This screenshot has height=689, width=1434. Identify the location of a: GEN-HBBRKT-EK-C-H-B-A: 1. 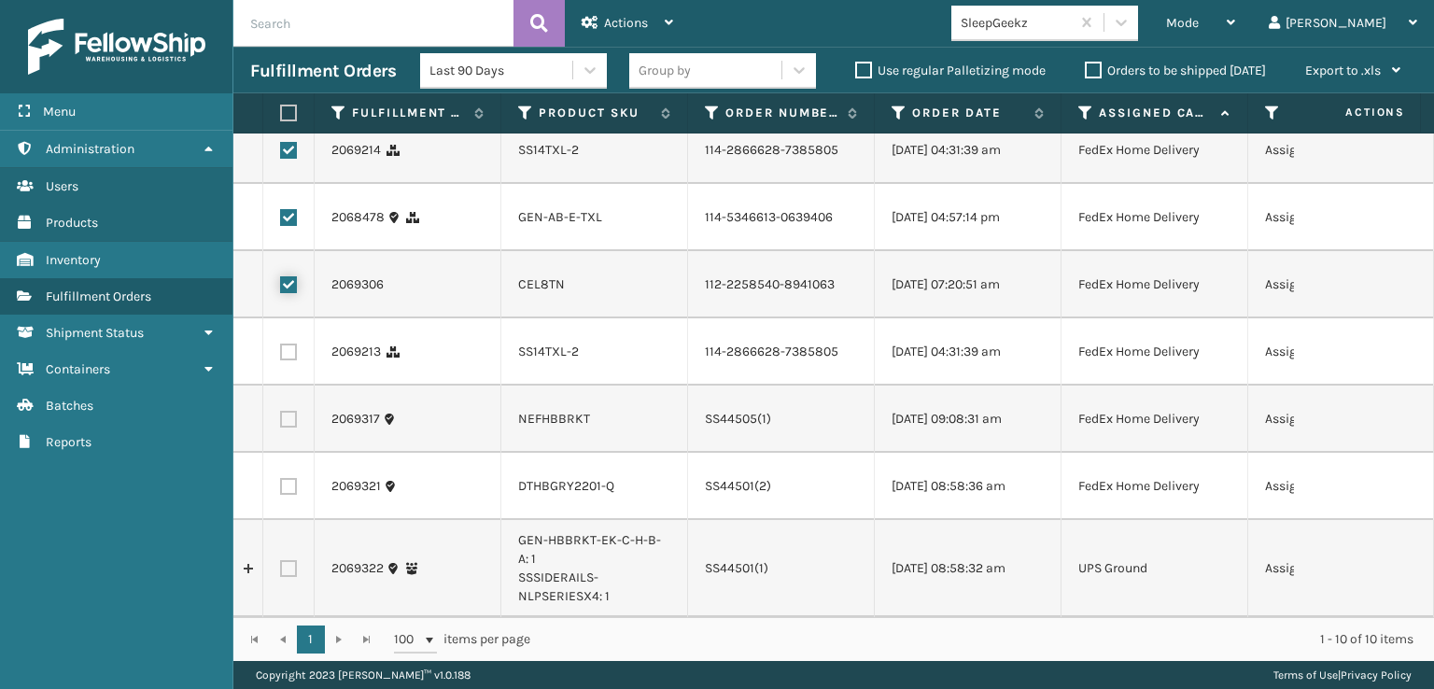
(589, 549).